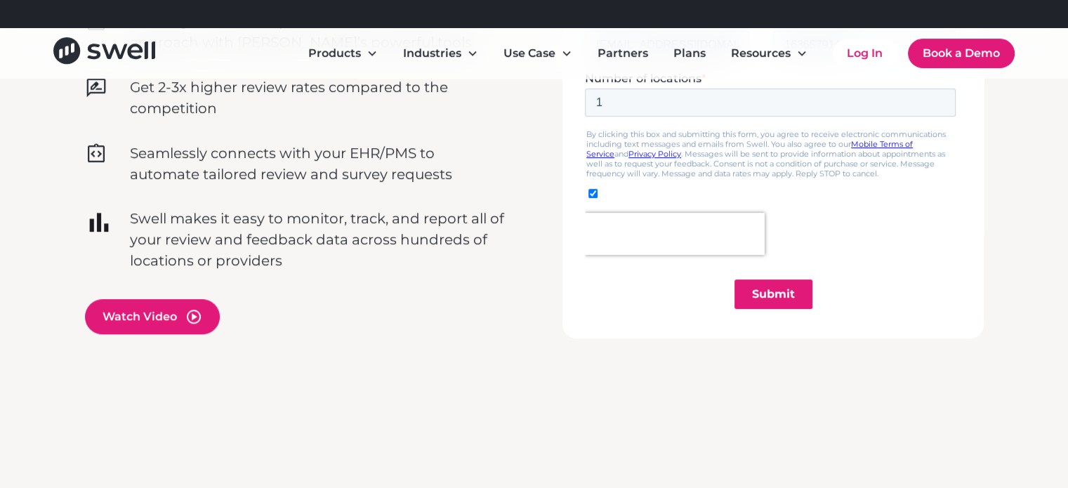  I want to click on input: Submit, so click(188, 395).